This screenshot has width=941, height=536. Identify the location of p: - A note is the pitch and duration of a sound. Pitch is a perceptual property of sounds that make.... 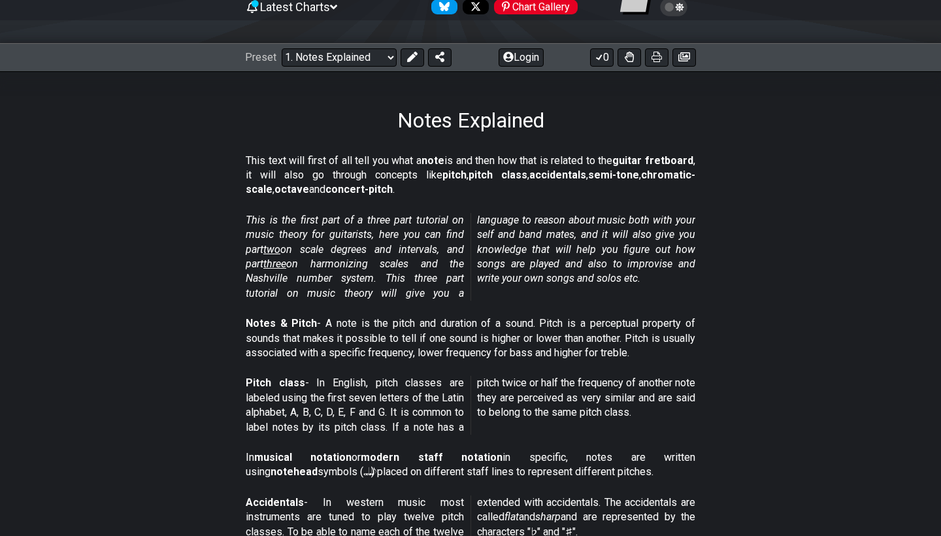
(471, 338).